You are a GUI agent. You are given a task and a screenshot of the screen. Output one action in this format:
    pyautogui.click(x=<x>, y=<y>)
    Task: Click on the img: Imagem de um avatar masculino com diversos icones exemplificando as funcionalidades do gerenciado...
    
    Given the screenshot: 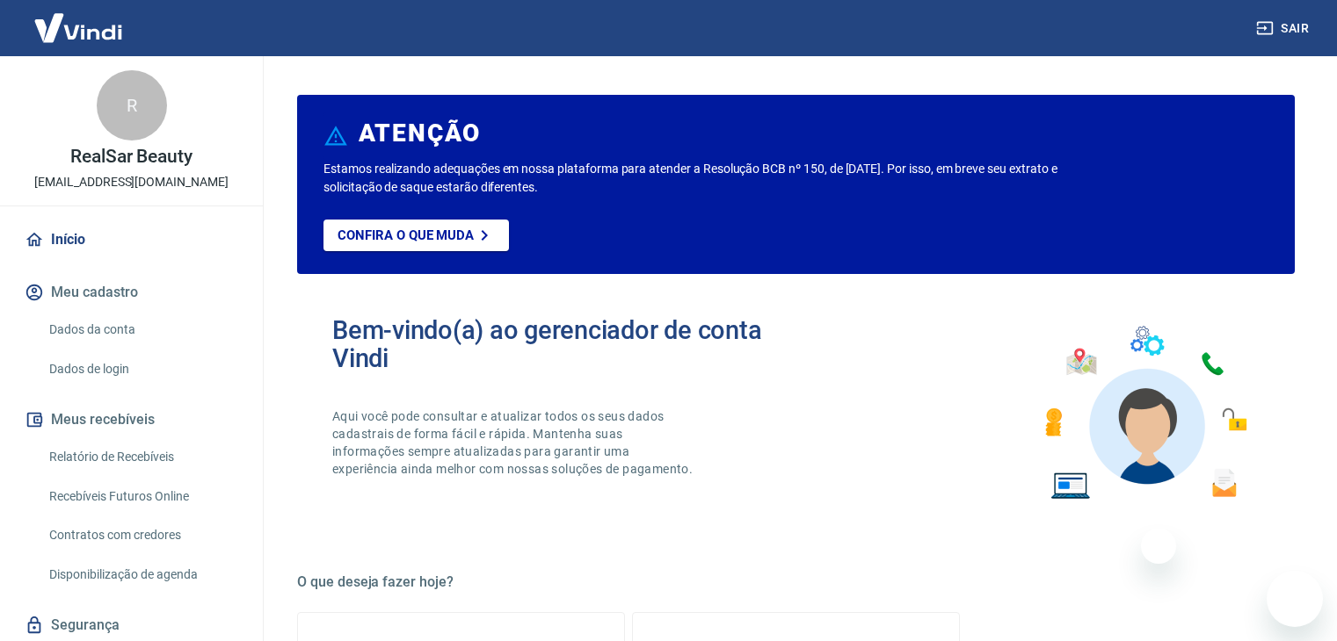 What is the action you would take?
    pyautogui.click(x=1144, y=413)
    